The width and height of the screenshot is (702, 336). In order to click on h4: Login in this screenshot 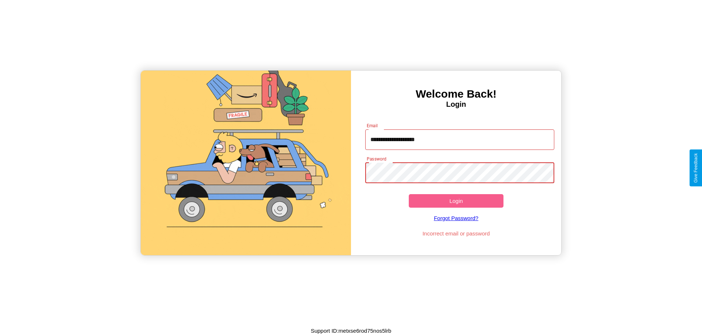, I will do `click(456, 104)`.